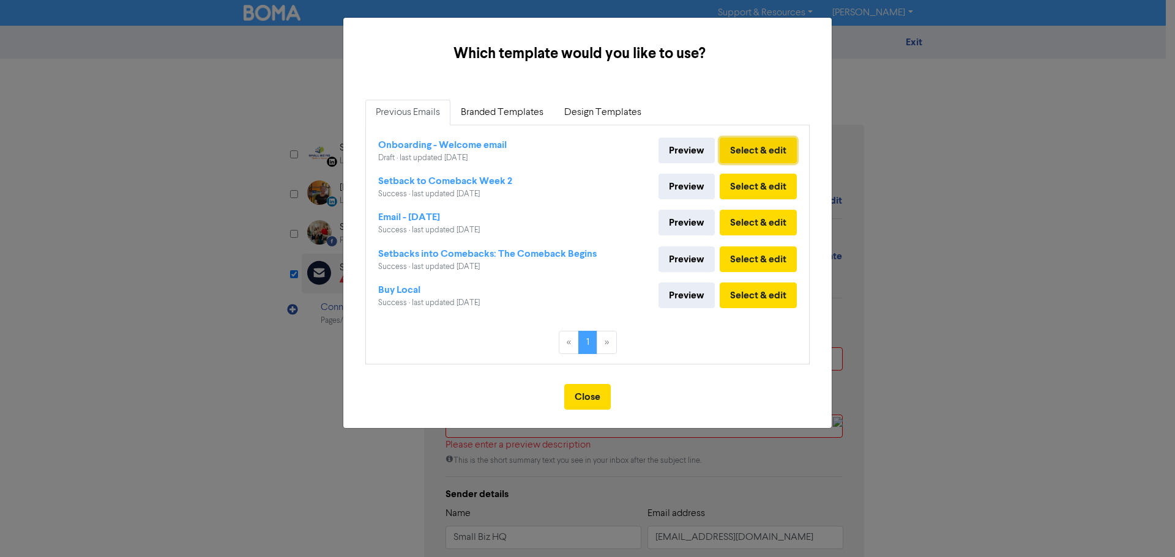  What do you see at coordinates (603, 113) in the screenshot?
I see `a: Design Templates` at bounding box center [603, 113].